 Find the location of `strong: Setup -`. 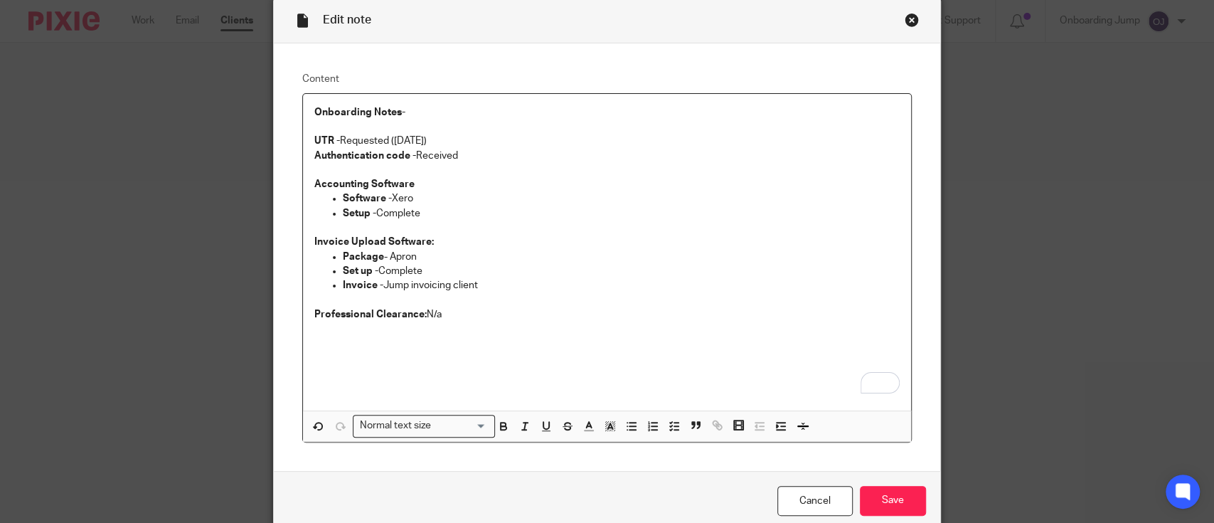

strong: Setup - is located at coordinates (359, 213).